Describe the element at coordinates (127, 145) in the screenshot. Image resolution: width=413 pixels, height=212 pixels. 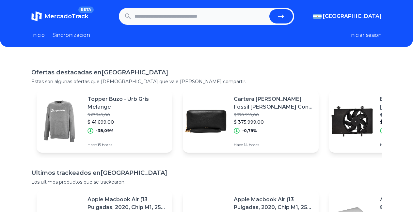
I see `p: Hace 15 horas` at that location.